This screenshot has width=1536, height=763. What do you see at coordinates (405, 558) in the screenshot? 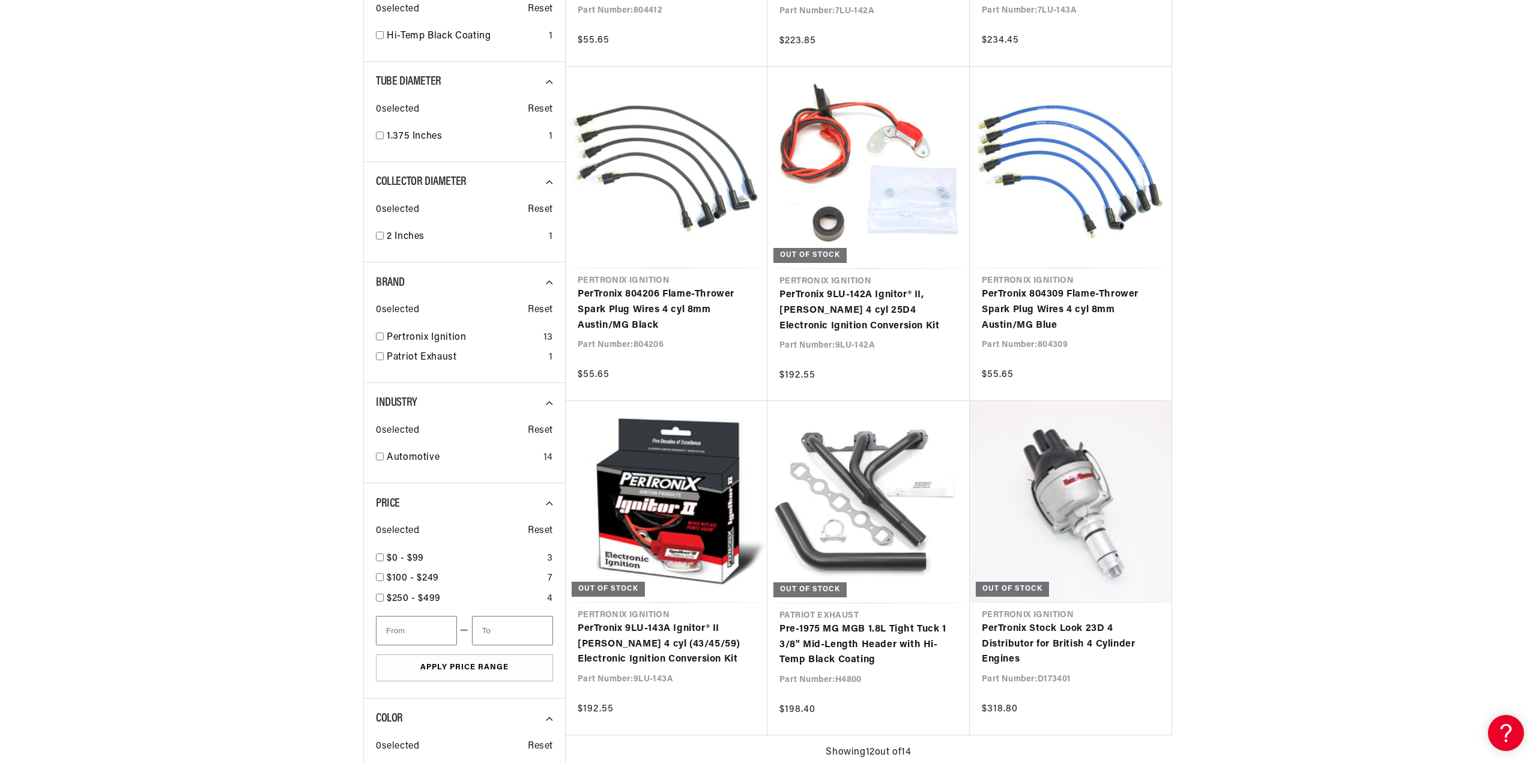
I see `span: $0 - $99` at bounding box center [405, 558].